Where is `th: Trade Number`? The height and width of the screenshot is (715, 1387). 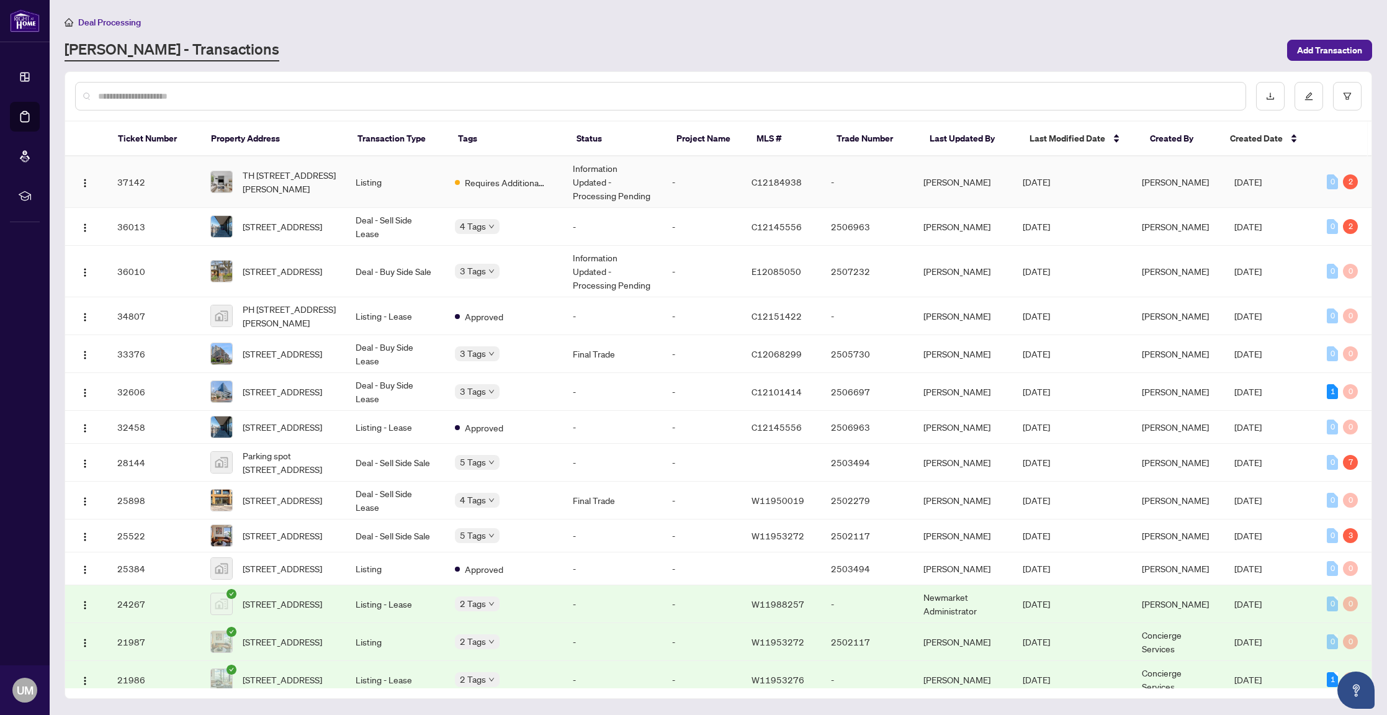
th: Trade Number is located at coordinates (873, 139).